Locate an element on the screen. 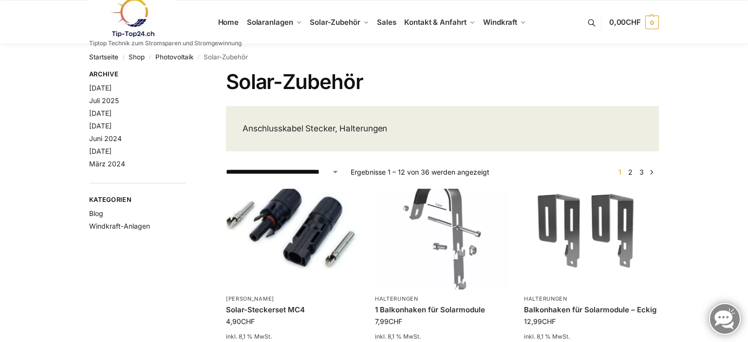 The image size is (748, 342). span: Kategorien is located at coordinates (137, 200).